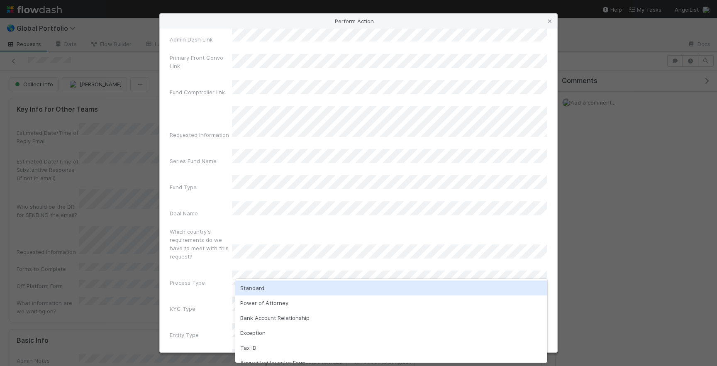  I want to click on label: Fund Comptroller link, so click(197, 92).